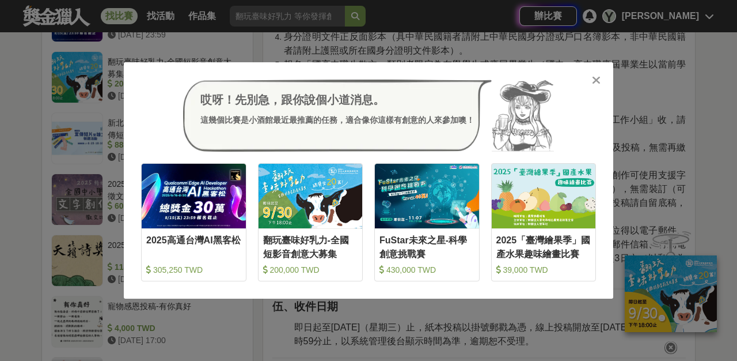 The width and height of the screenshot is (737, 361). Describe the element at coordinates (311, 246) in the screenshot. I see `div: 翻玩臺味好乳力-全國短影音創意大募集` at that location.